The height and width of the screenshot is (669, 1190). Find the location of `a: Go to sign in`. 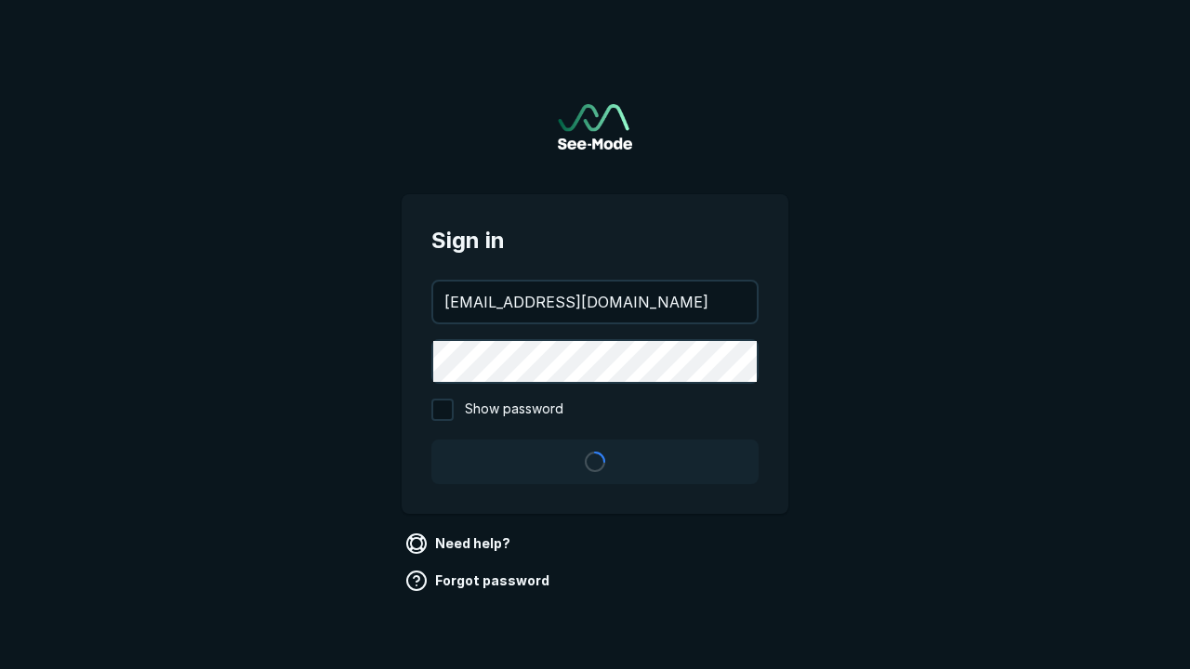

a: Go to sign in is located at coordinates (595, 126).